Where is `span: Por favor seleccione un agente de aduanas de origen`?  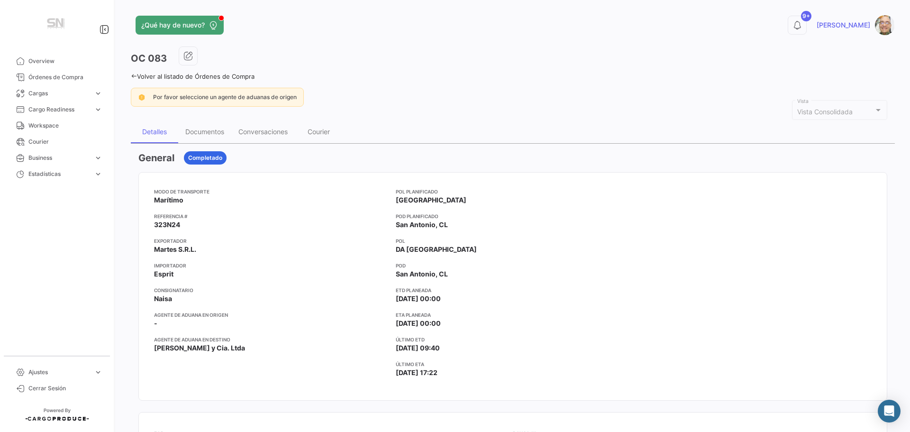 span: Por favor seleccione un agente de aduanas de origen is located at coordinates (225, 97).